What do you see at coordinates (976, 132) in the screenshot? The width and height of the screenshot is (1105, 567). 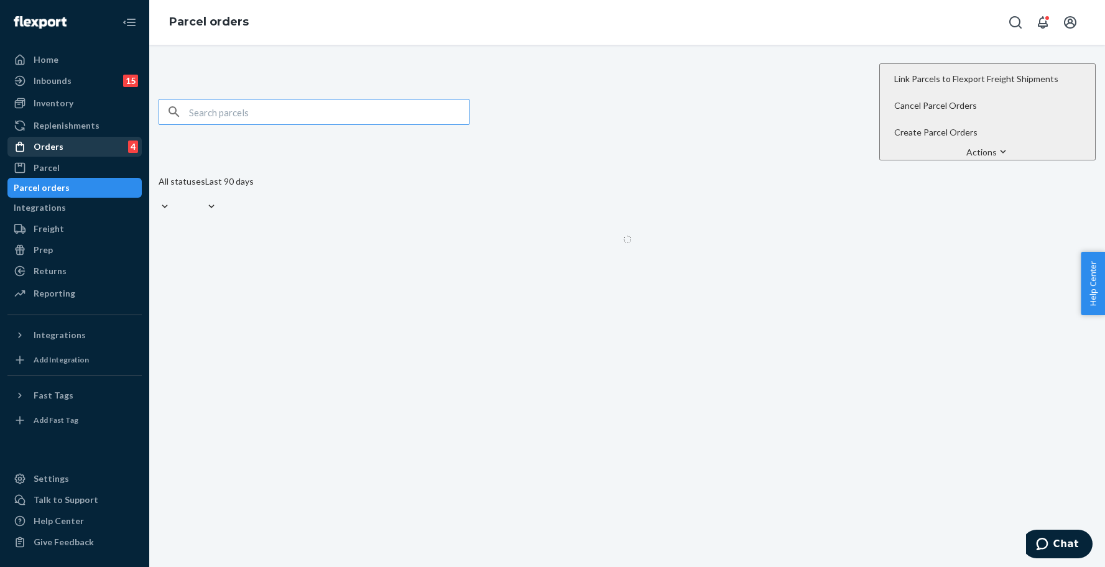 I see `span: Create Parcel Orders` at bounding box center [976, 132].